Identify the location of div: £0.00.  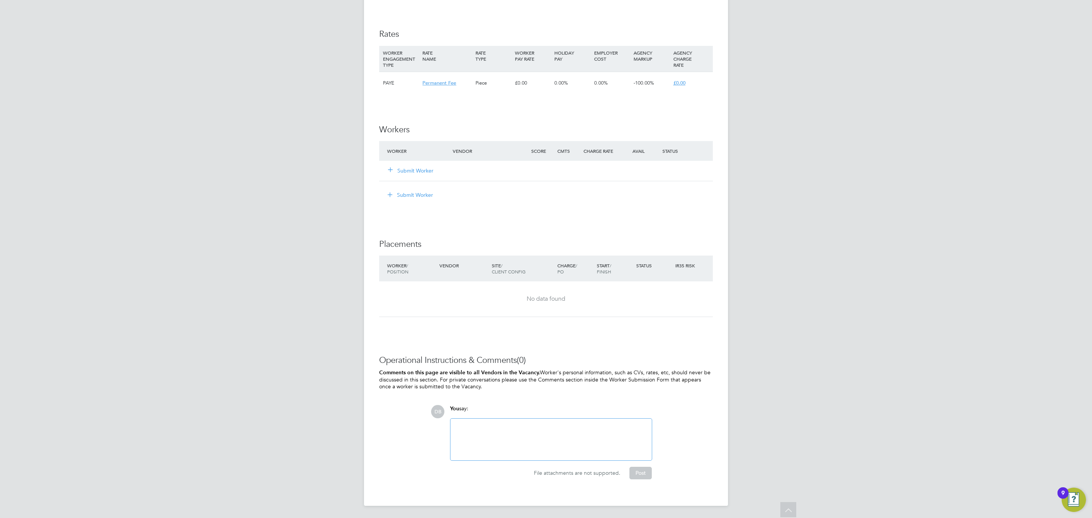
(533, 83).